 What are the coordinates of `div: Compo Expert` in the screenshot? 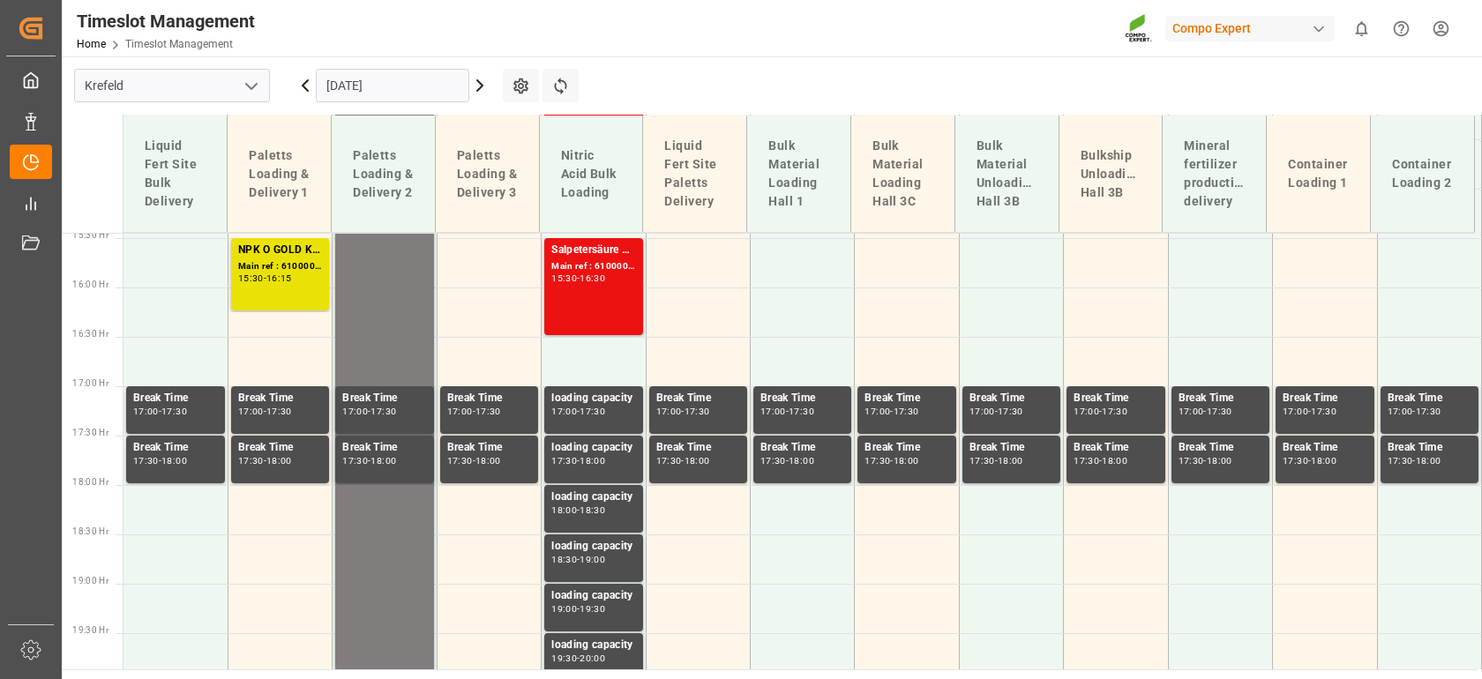 It's located at (1250, 28).